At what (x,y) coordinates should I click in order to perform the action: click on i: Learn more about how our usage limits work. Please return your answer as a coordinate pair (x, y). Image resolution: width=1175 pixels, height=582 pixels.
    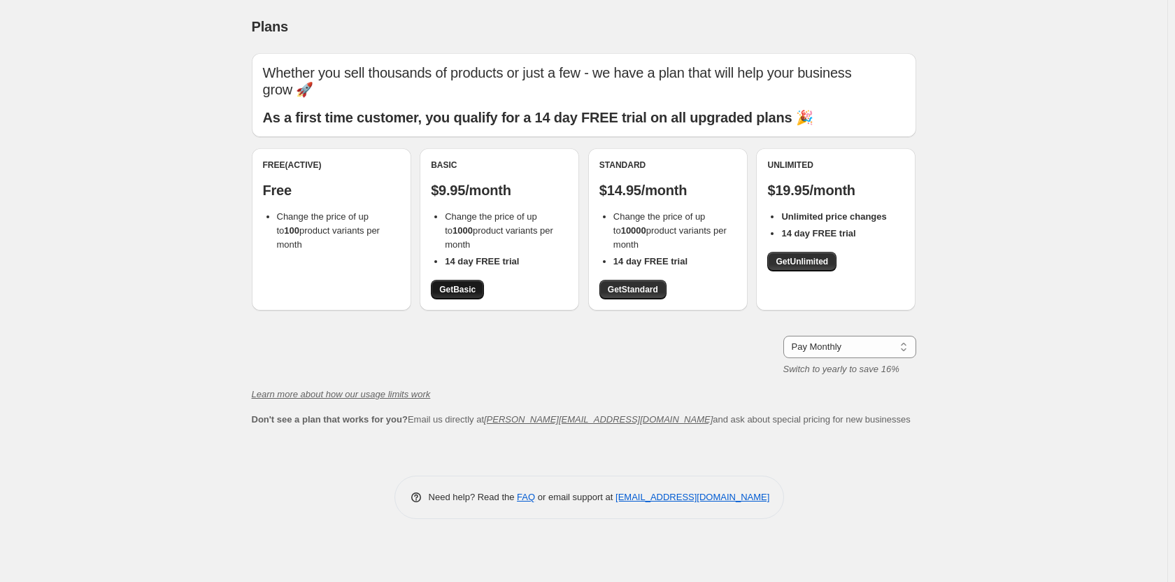
    Looking at the image, I should click on (341, 394).